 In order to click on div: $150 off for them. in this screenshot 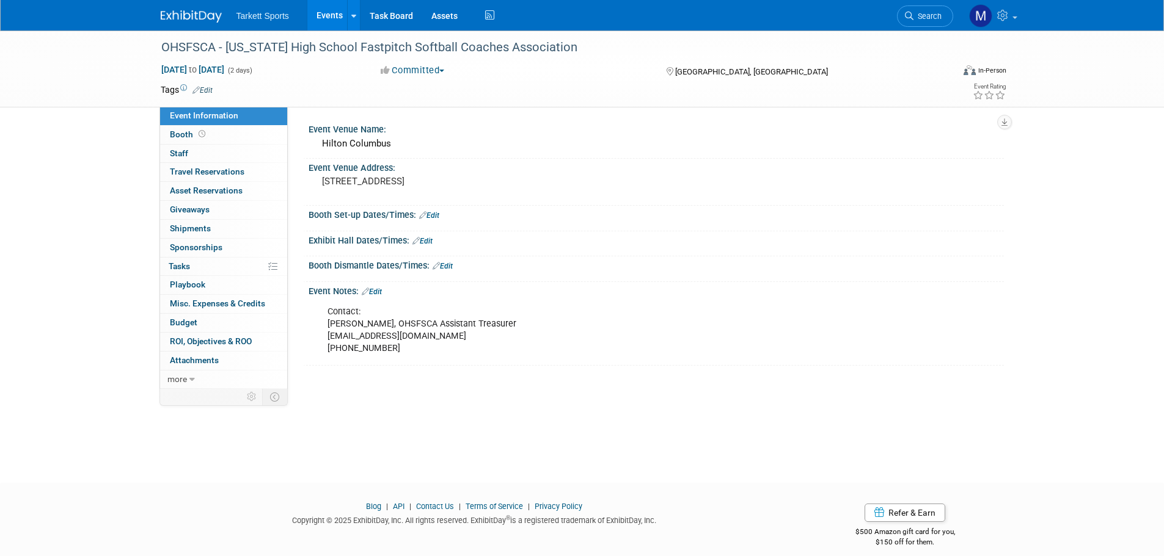, I will do `click(905, 542)`.